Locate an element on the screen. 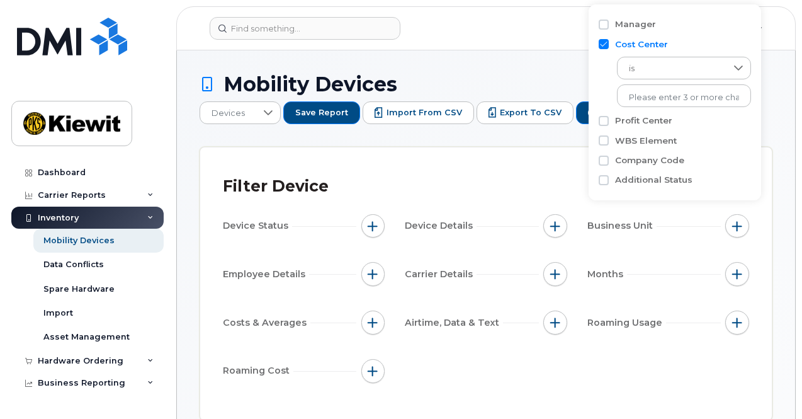  input: Please enter 3 or more characters is located at coordinates (683, 98).